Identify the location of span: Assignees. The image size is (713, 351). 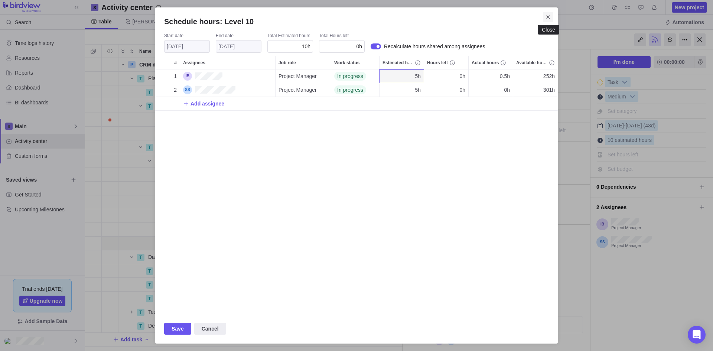
(194, 63).